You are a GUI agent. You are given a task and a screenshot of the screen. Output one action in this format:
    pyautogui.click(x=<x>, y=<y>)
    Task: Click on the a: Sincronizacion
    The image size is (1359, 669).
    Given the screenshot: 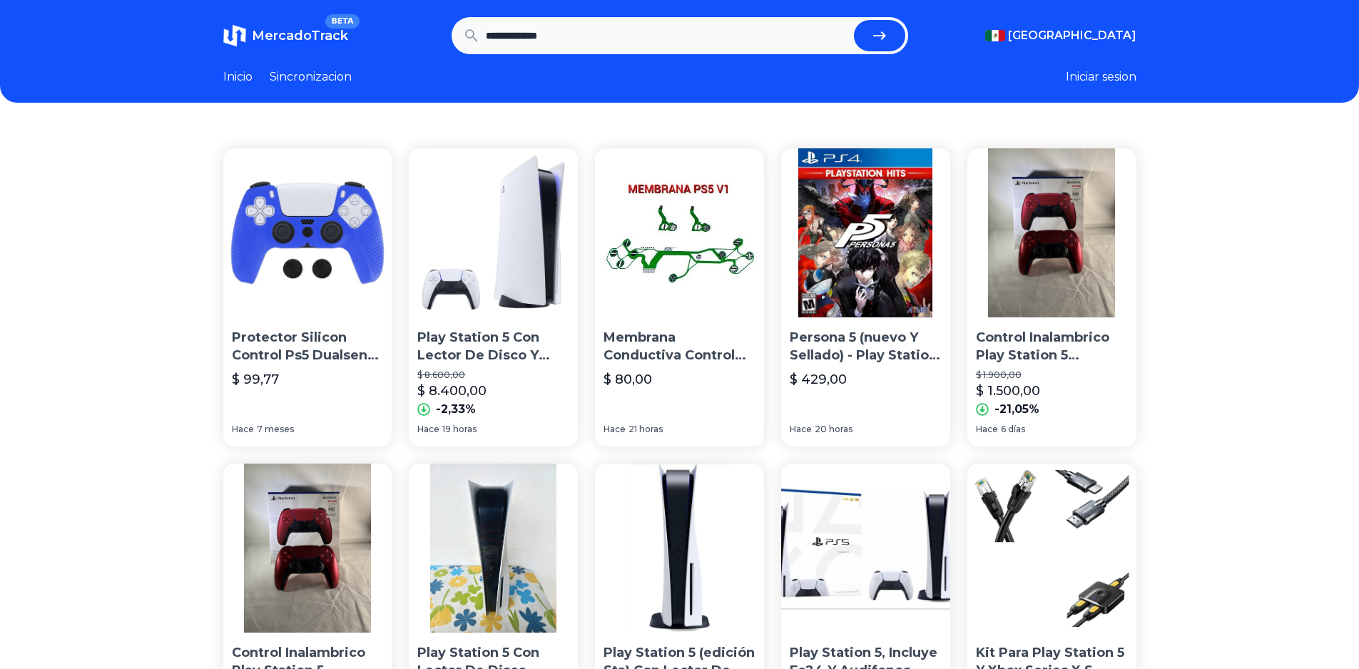 What is the action you would take?
    pyautogui.click(x=310, y=77)
    